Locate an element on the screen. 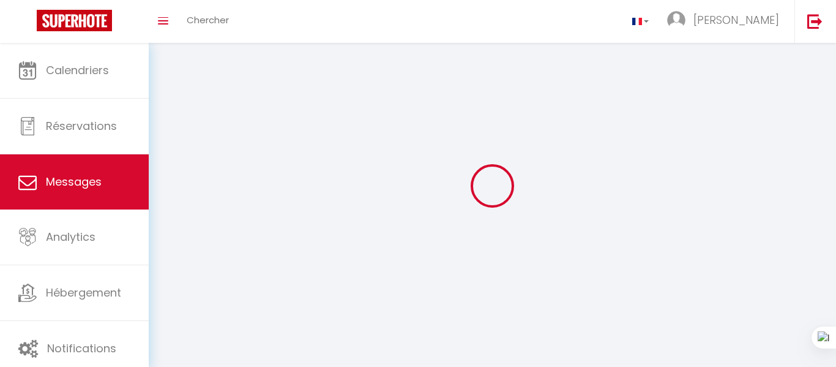 This screenshot has width=836, height=367. span: Calendriers is located at coordinates (77, 70).